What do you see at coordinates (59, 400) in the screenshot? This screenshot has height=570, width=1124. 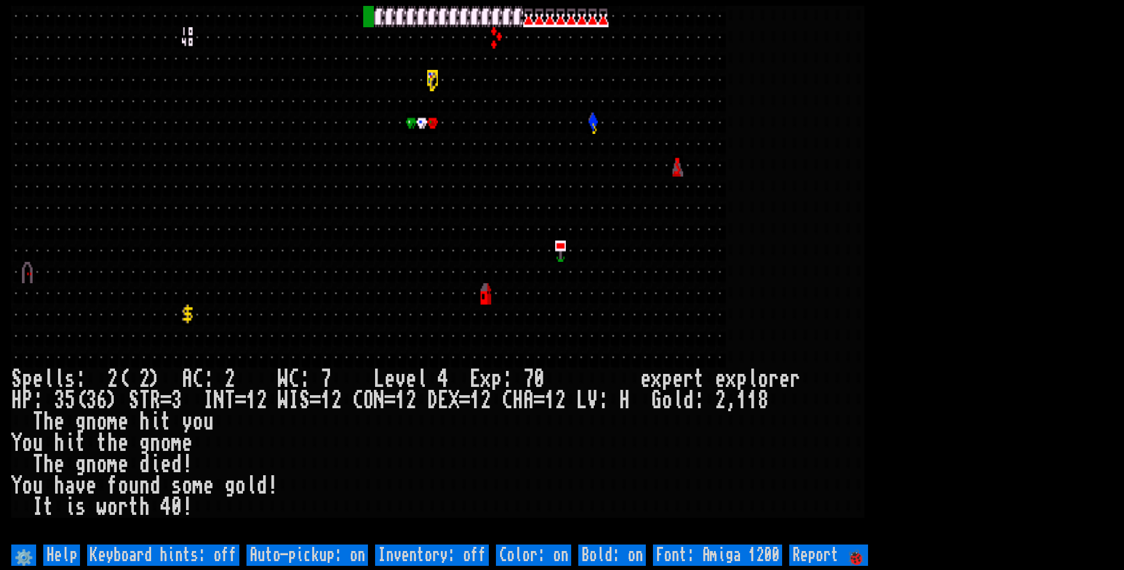 I see `div: 3` at bounding box center [59, 400].